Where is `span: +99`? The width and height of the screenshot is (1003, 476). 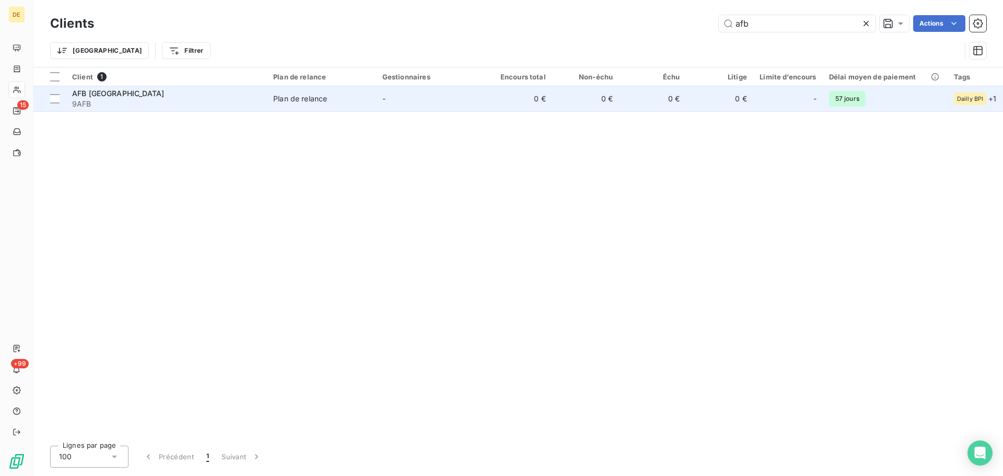
span: +99 is located at coordinates (20, 364).